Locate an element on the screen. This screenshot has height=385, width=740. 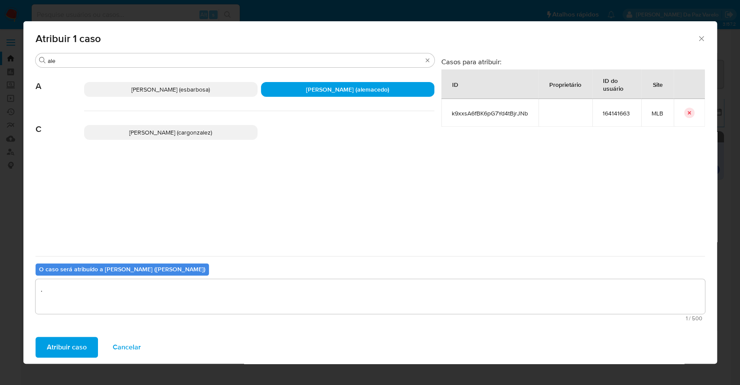
span: C is located at coordinates (60, 123).